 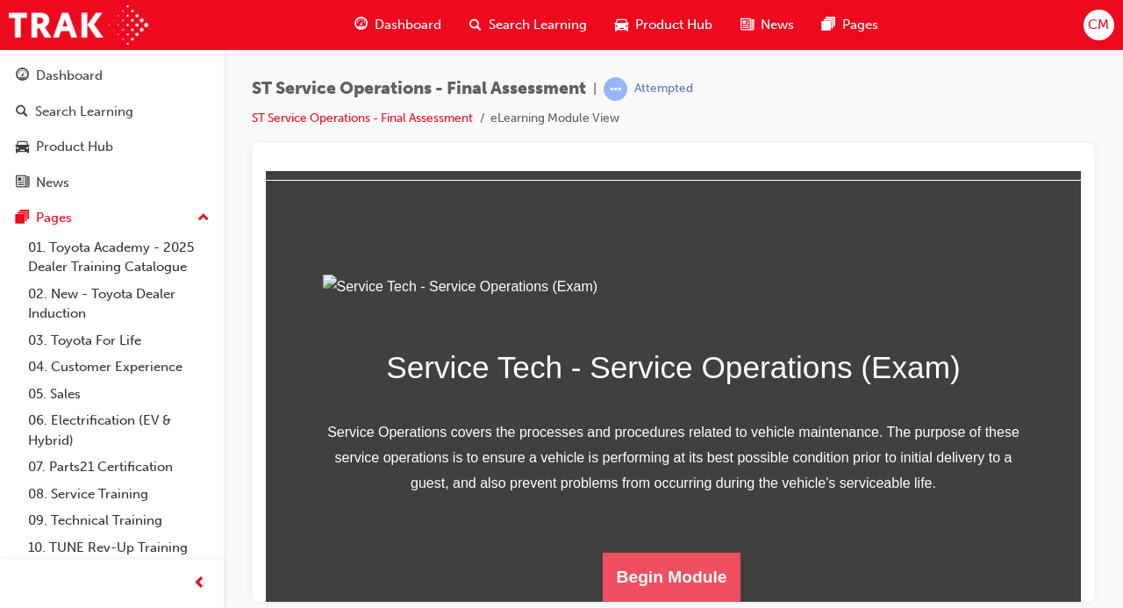 I want to click on span: Dashboard, so click(x=408, y=25).